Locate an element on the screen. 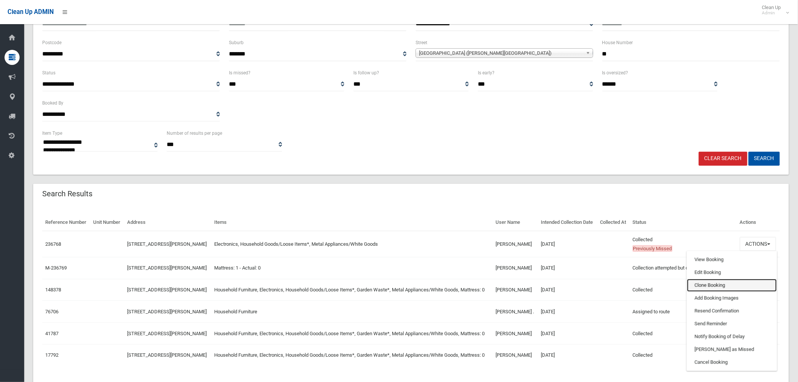 Image resolution: width=798 pixels, height=382 pixels. span: Previously Missed is located at coordinates (652, 248).